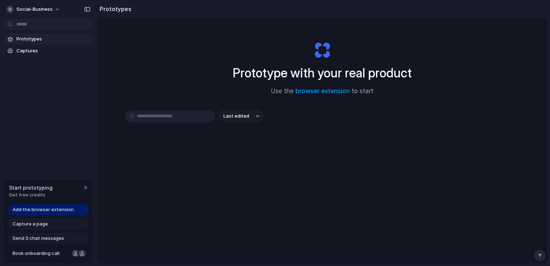 The height and width of the screenshot is (266, 550). What do you see at coordinates (48, 39) in the screenshot?
I see `a: Prototypes` at bounding box center [48, 39].